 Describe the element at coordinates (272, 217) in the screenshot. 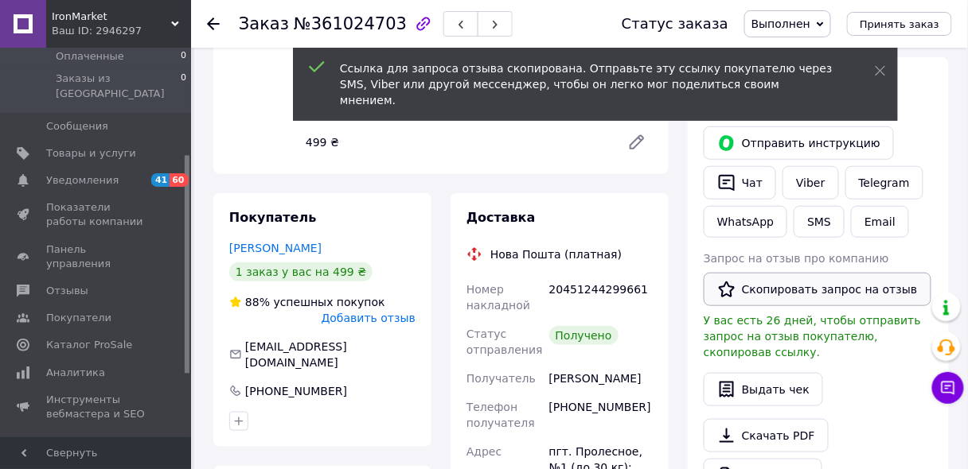

I see `span: Покупатель` at that location.